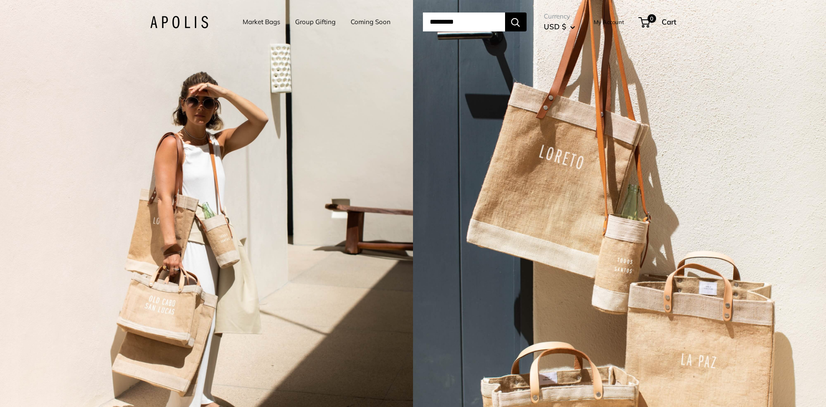 The width and height of the screenshot is (826, 407). I want to click on span: Currency, so click(559, 16).